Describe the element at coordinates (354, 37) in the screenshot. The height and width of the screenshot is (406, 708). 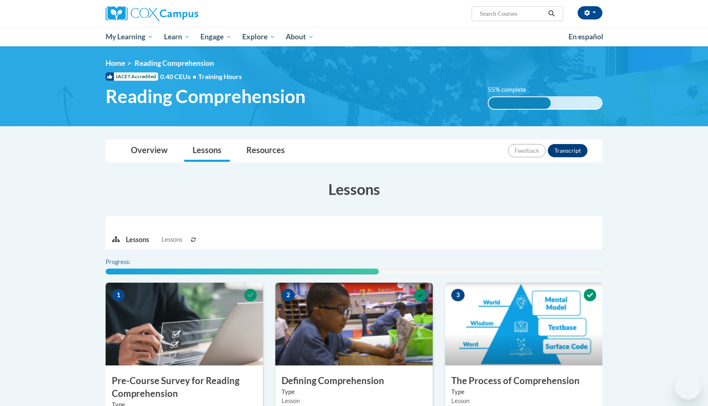
I see `div: Main menu` at that location.